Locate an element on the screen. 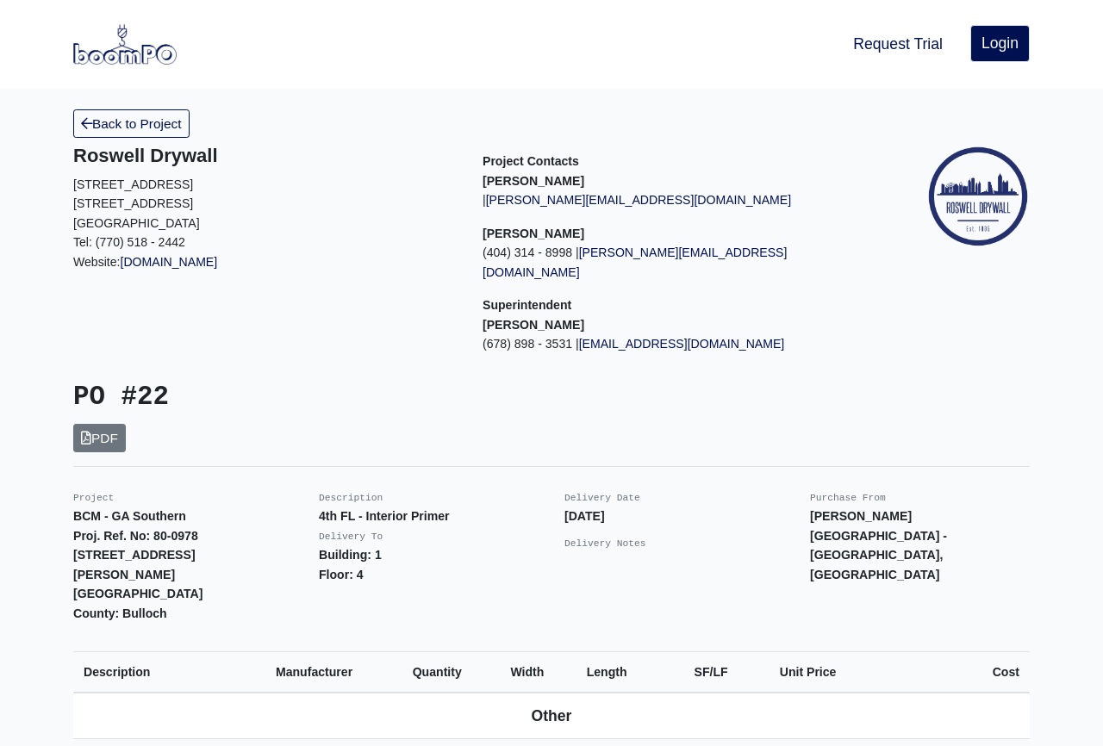 This screenshot has width=1103, height=746. a: Request Trial is located at coordinates (898, 44).